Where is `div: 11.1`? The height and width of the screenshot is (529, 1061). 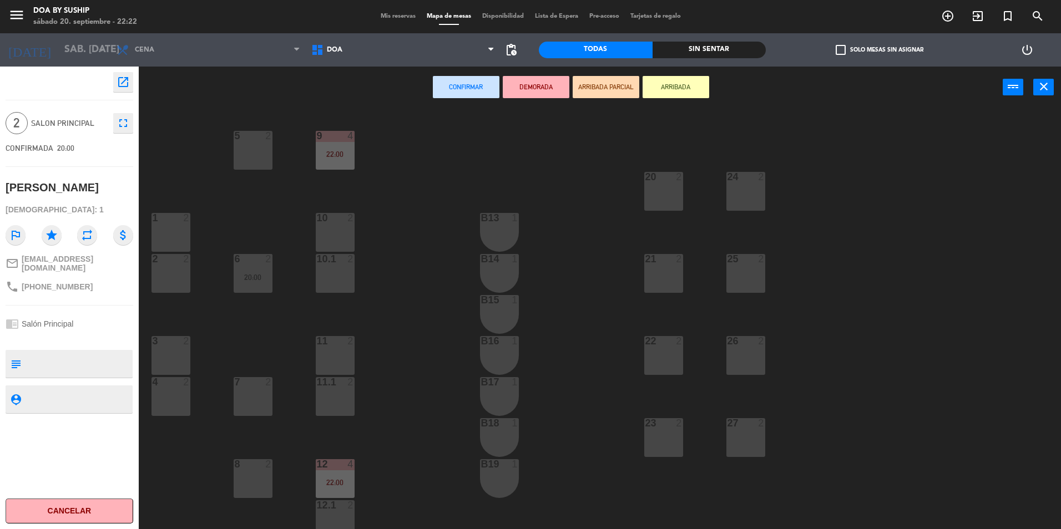
div: 11.1 is located at coordinates (317, 382).